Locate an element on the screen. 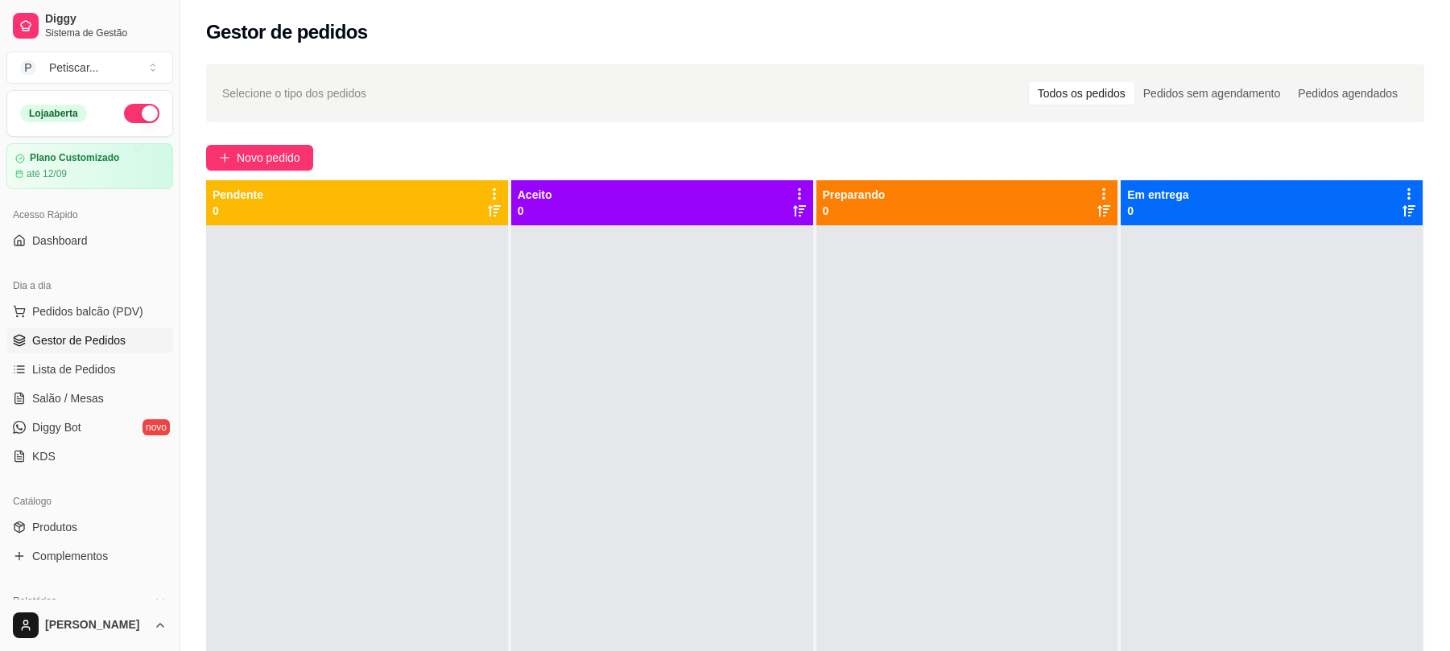  span: KDS is located at coordinates (43, 457).